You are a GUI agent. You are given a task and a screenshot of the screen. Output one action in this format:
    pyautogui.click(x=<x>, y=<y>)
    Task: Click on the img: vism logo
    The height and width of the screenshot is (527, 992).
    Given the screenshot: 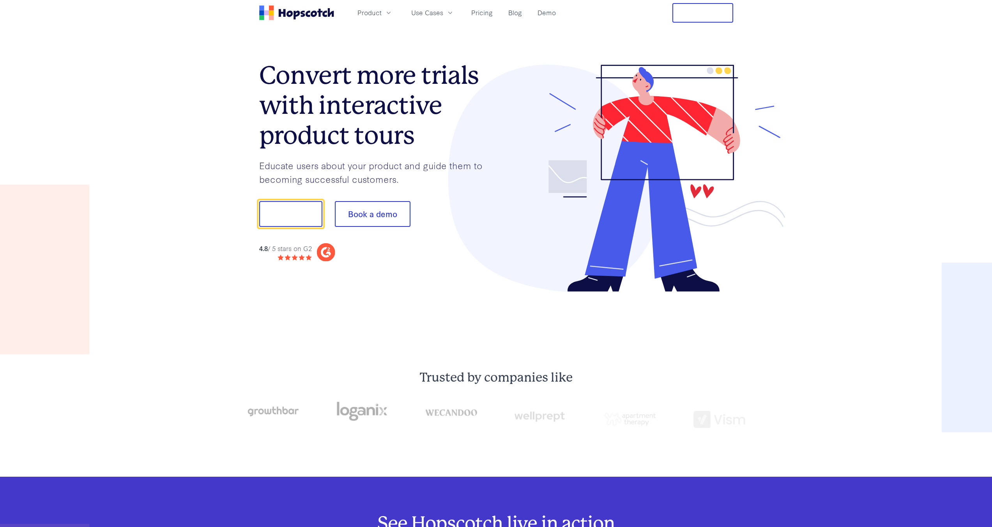 What is the action you would take?
    pyautogui.click(x=719, y=420)
    